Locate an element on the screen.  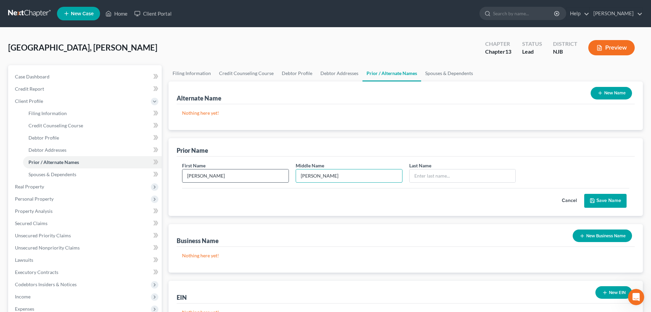
span: Spouses & Dependents is located at coordinates (52, 174).